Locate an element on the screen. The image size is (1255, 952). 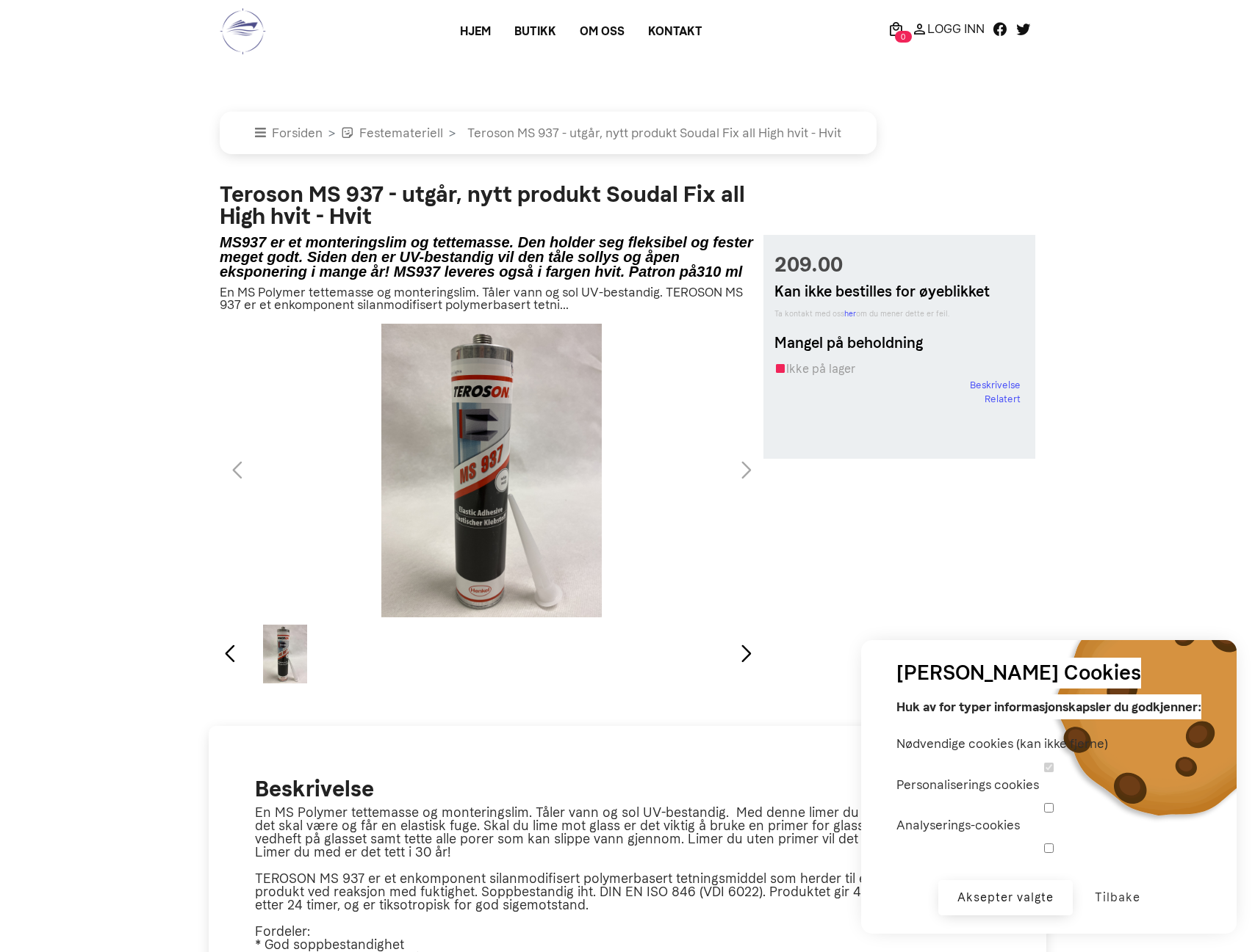
a: Butikk is located at coordinates (535, 32).